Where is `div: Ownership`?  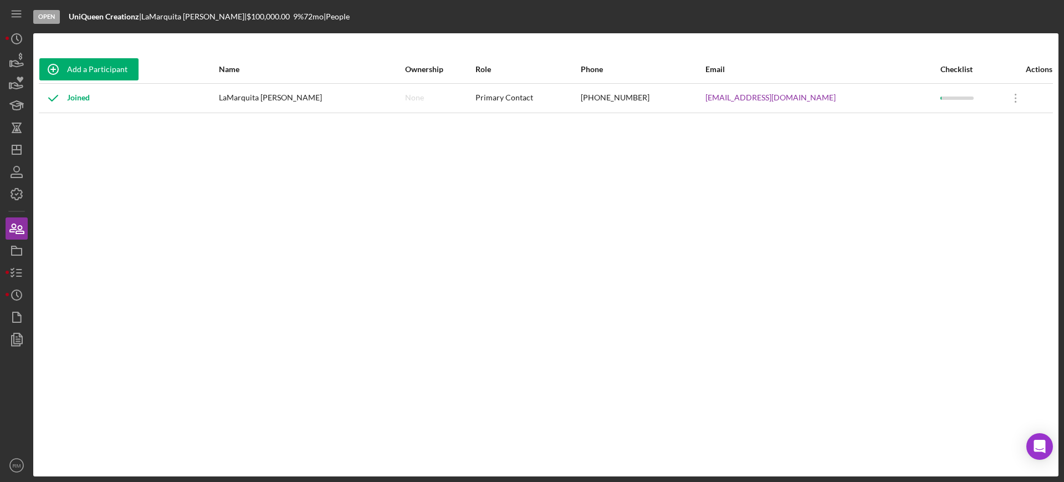 div: Ownership is located at coordinates (440, 69).